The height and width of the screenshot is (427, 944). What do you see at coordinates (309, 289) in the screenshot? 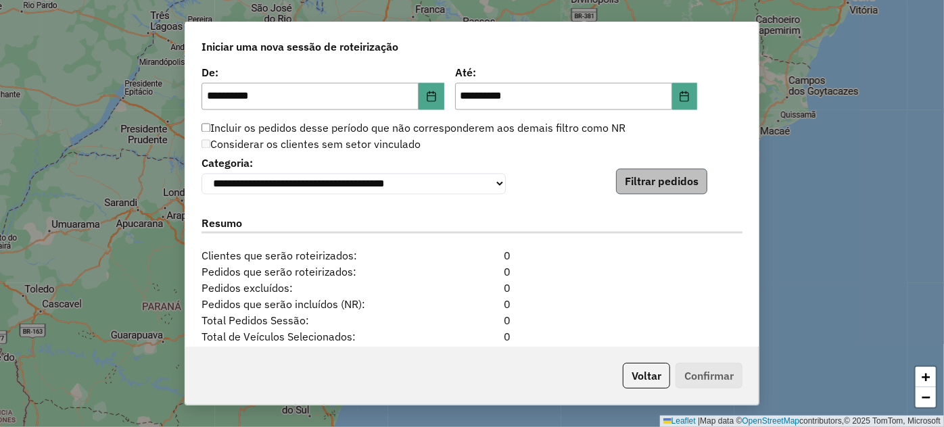
I see `span: Pedidos excluídos:` at bounding box center [309, 289].